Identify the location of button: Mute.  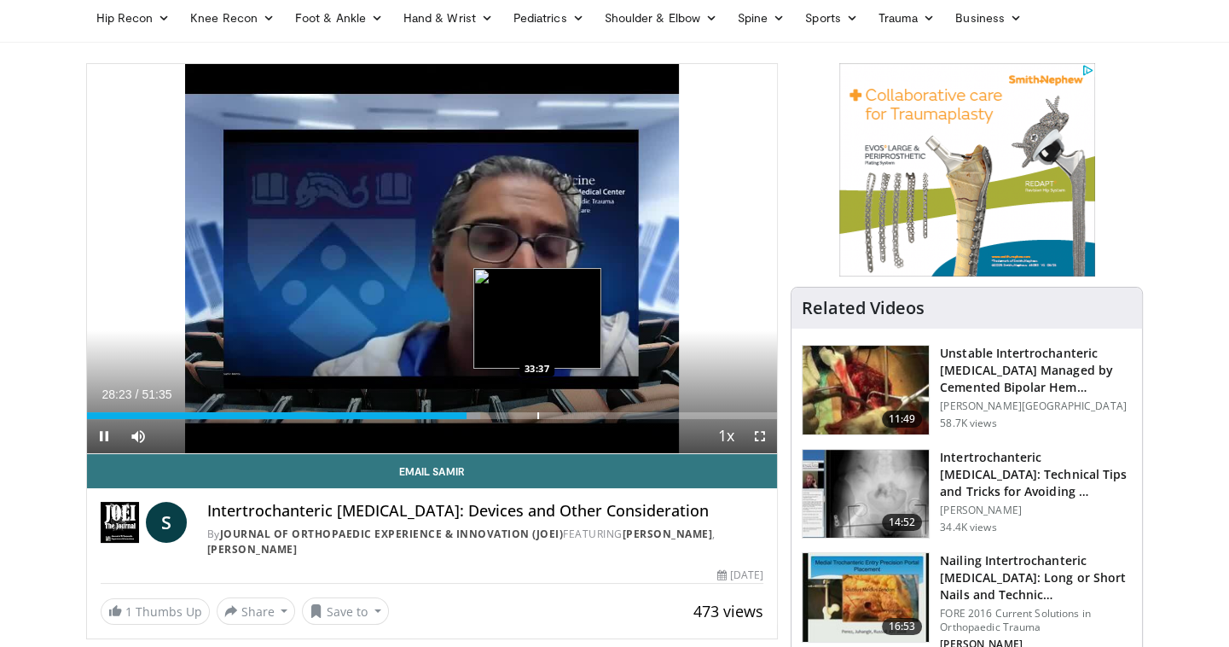
(138, 436).